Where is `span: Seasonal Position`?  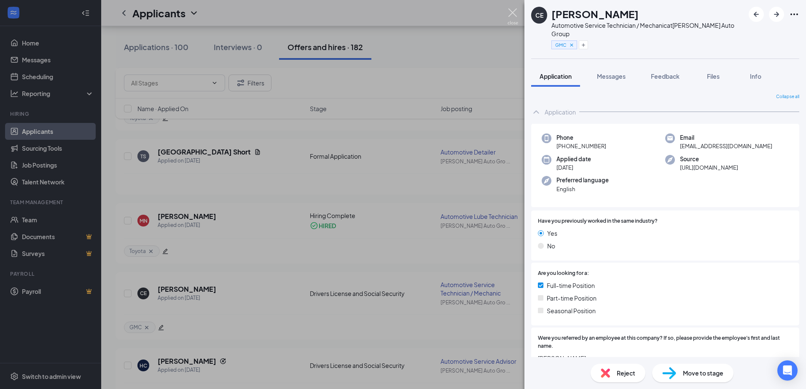
span: Seasonal Position is located at coordinates (571, 311).